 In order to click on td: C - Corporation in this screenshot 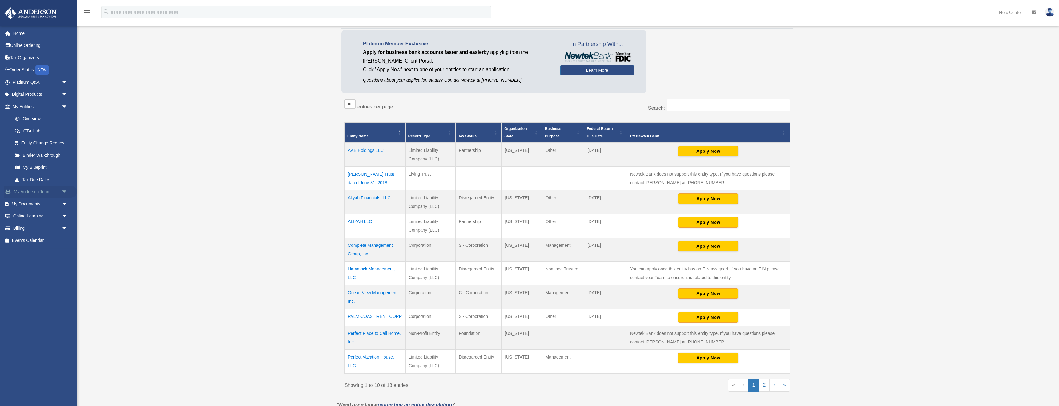, I will do `click(479, 296)`.